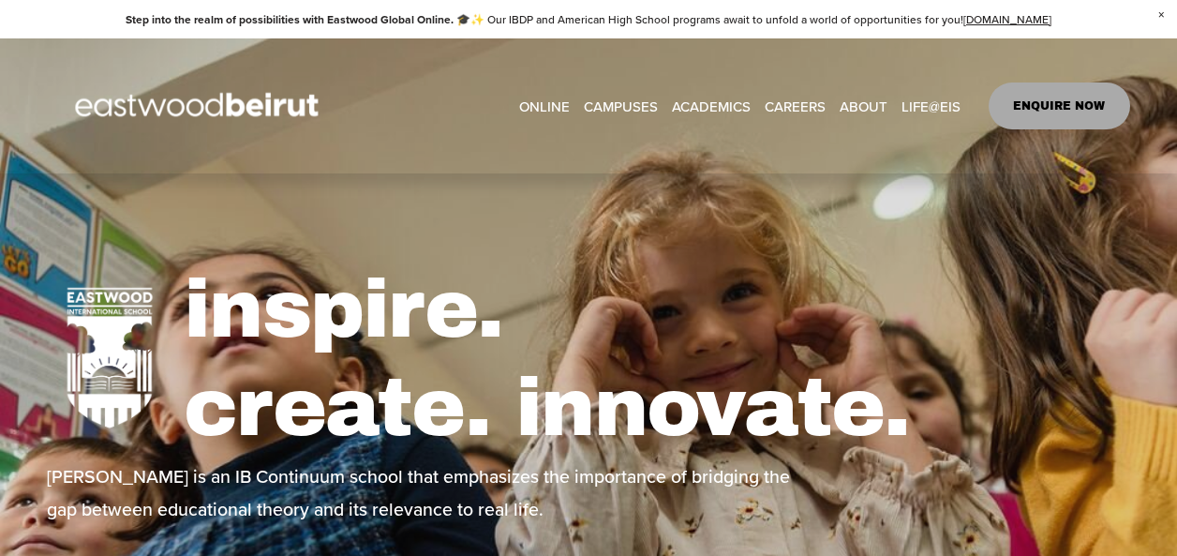 This screenshot has height=556, width=1177. Describe the element at coordinates (620, 106) in the screenshot. I see `span: CAMPUSES` at that location.